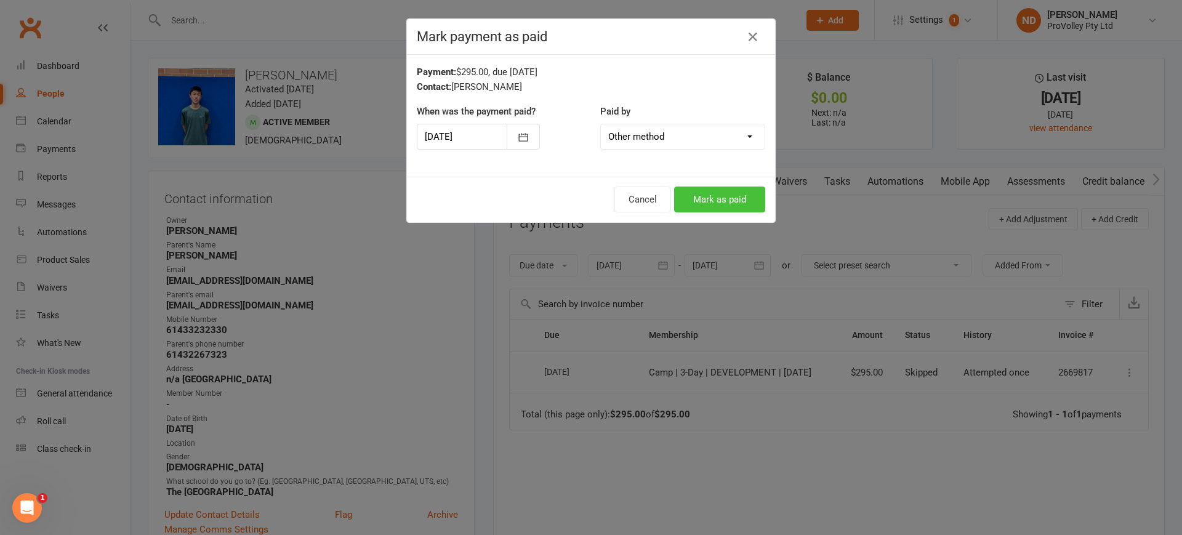 The image size is (1182, 535). I want to click on strong: Payment:, so click(436, 72).